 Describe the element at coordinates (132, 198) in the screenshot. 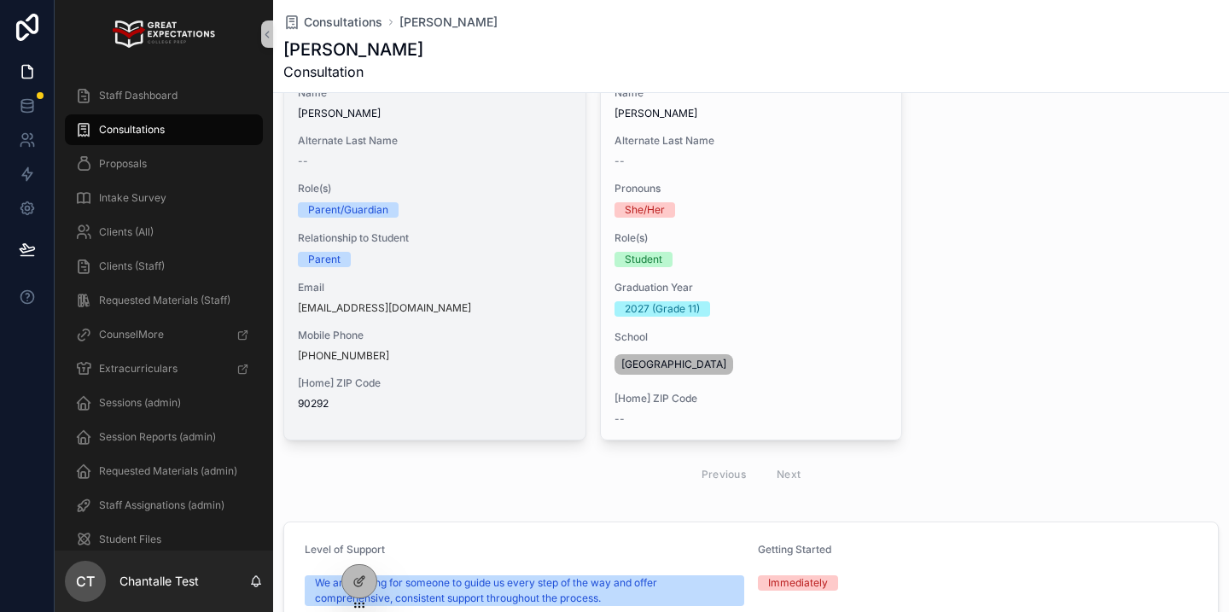

I see `span: Intake Survey` at that location.